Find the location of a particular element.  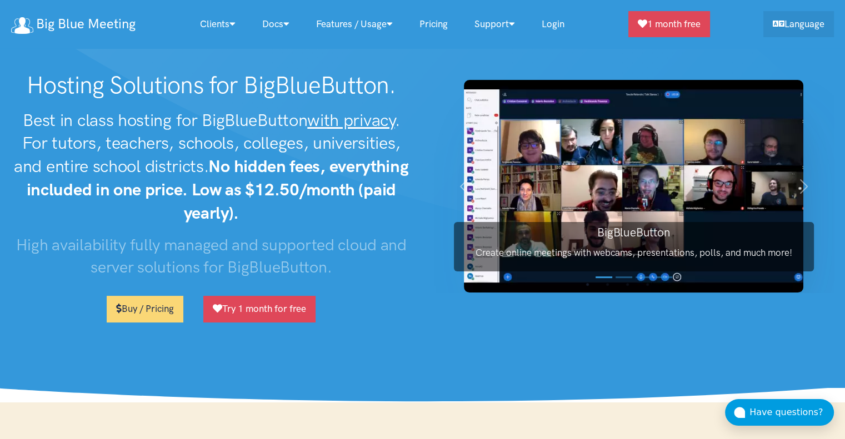

button: Have questions? is located at coordinates (779, 413).